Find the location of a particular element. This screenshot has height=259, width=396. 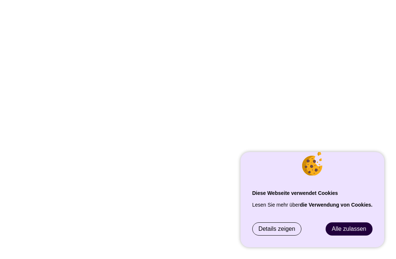

a: Details zeigen is located at coordinates (277, 229).